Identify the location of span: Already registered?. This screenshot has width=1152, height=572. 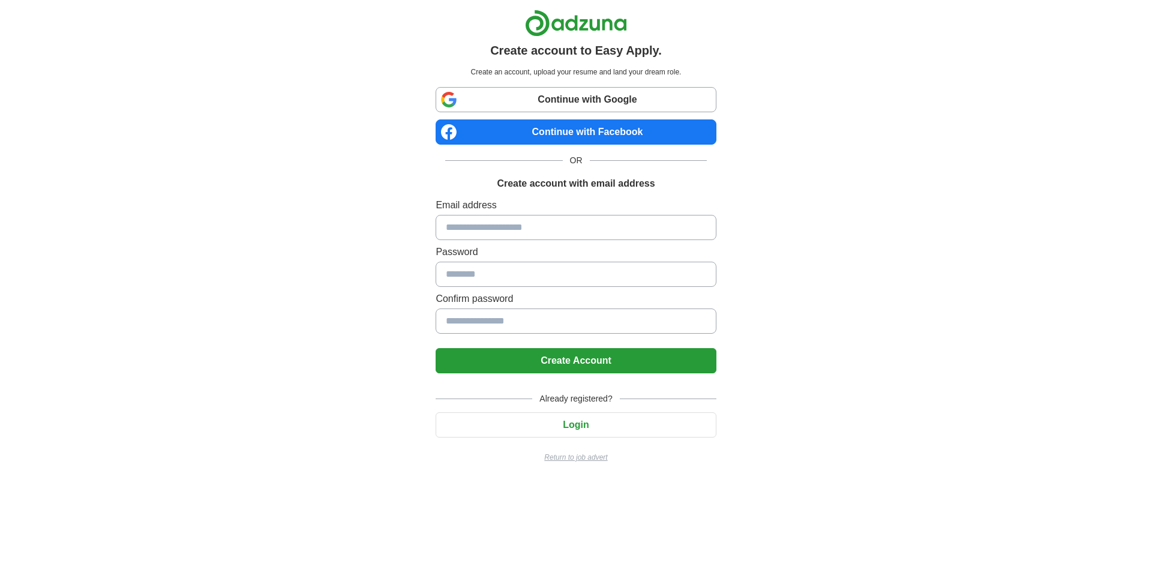
(575, 398).